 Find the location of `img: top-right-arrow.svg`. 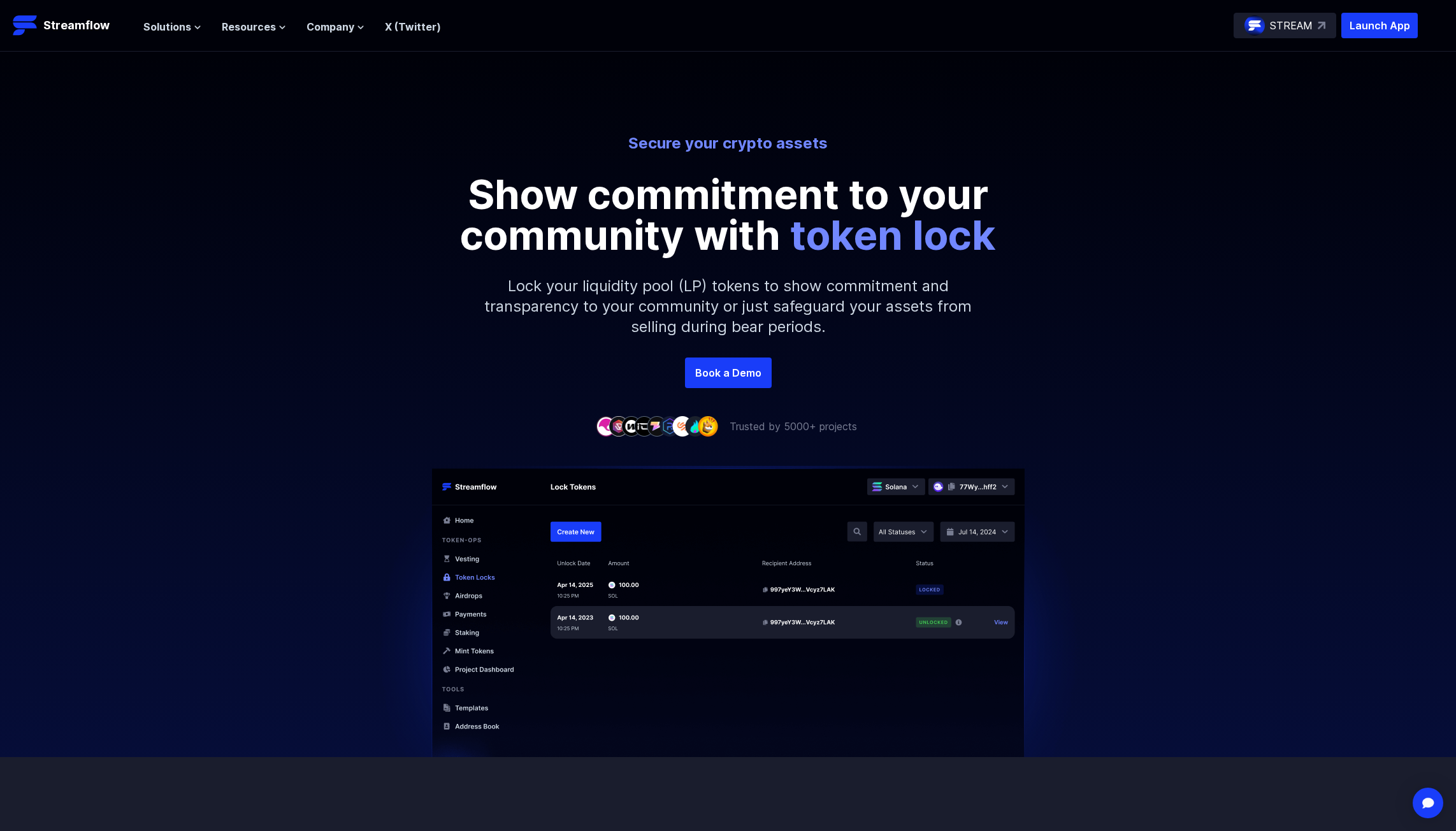

img: top-right-arrow.svg is located at coordinates (1321, 25).